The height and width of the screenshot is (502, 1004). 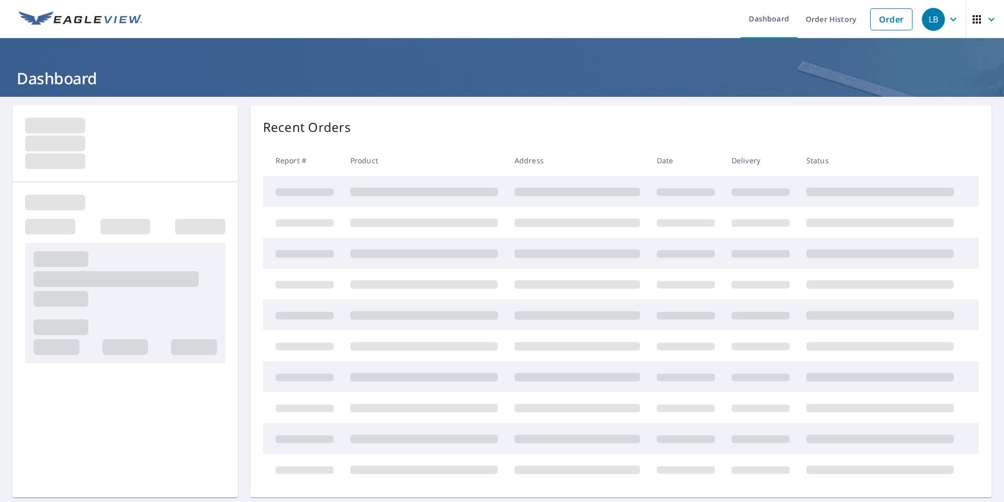 What do you see at coordinates (424, 160) in the screenshot?
I see `th: Product` at bounding box center [424, 160].